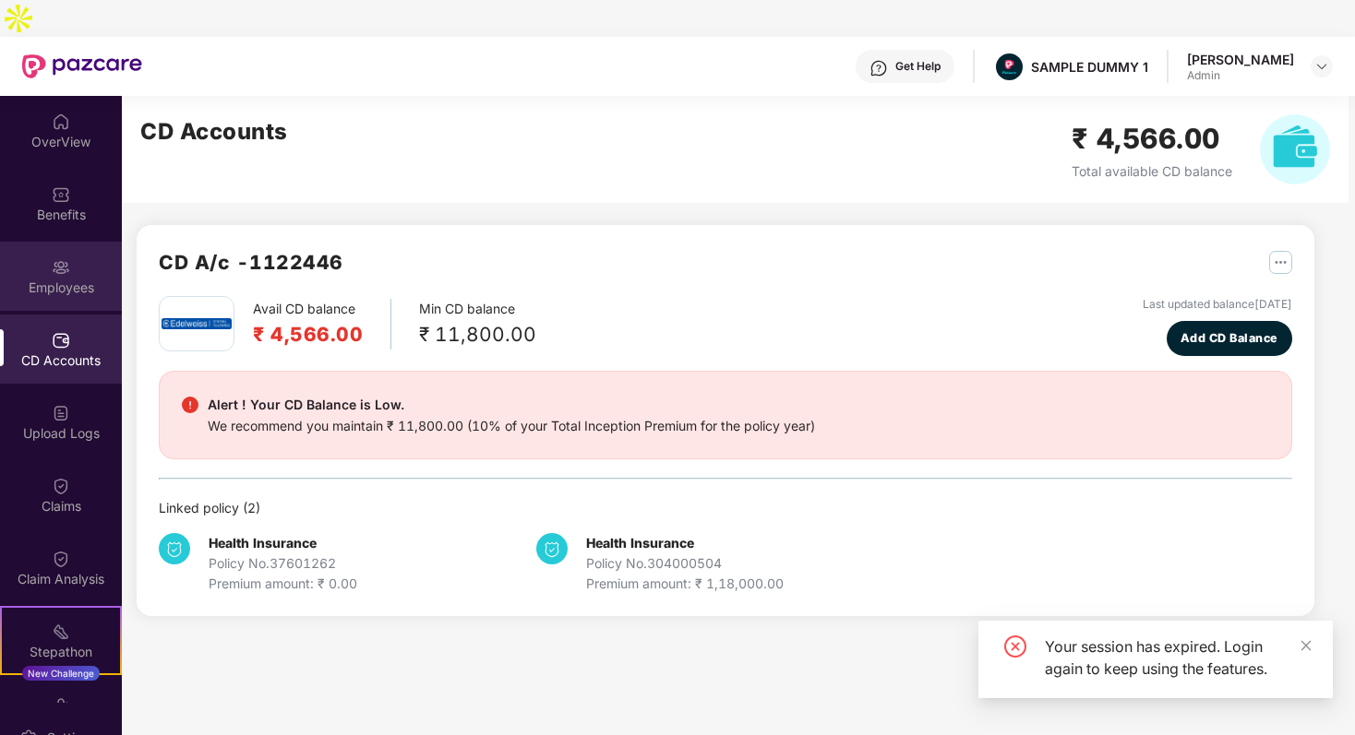 Image resolution: width=1355 pixels, height=735 pixels. What do you see at coordinates (61, 195) in the screenshot?
I see `img: svg+xml;base64,PHN2ZyBpZD0iQmVuZWZpdHMiIHhtbG5zPSJodHRwOi8vd3d3LnczLm9yZy8yMDAwL3N2ZyIgd2lkdGg9Ij...` at bounding box center [61, 195].